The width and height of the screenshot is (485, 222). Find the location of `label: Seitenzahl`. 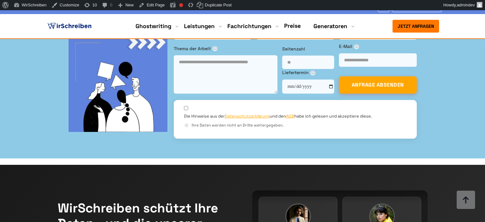

label: Seitenzahl is located at coordinates (308, 49).